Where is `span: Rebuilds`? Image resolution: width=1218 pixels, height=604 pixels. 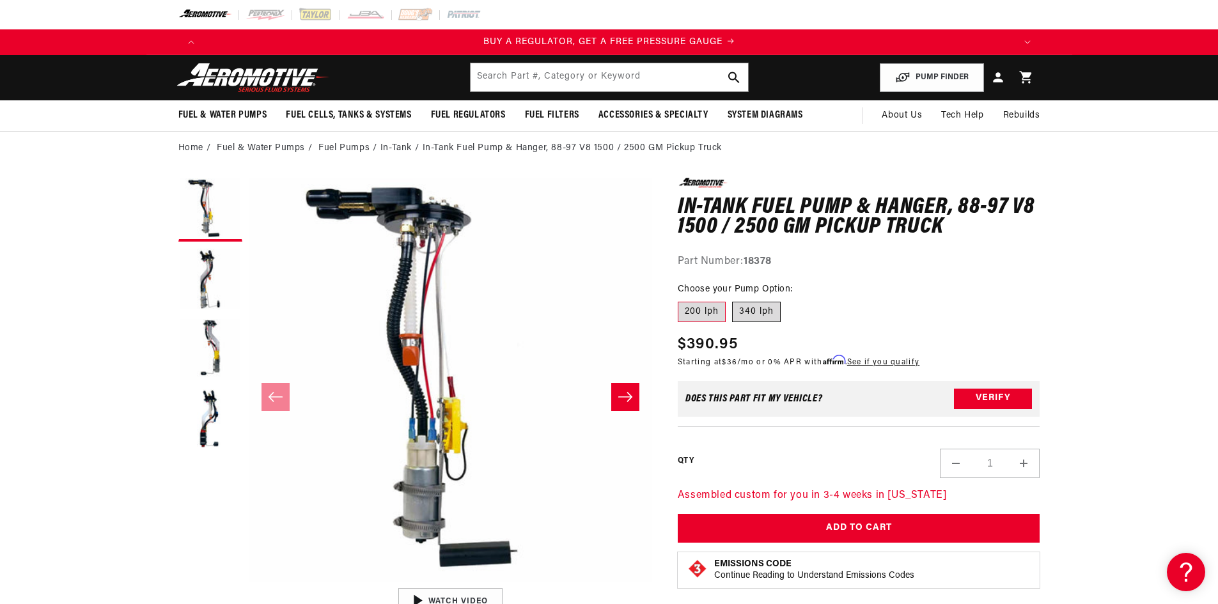
span: Rebuilds is located at coordinates (1021, 116).